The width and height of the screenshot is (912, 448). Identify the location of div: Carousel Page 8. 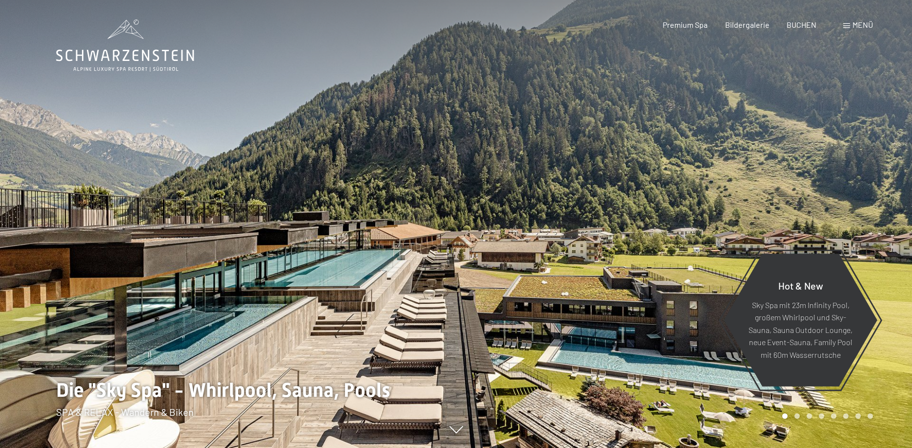
(870, 416).